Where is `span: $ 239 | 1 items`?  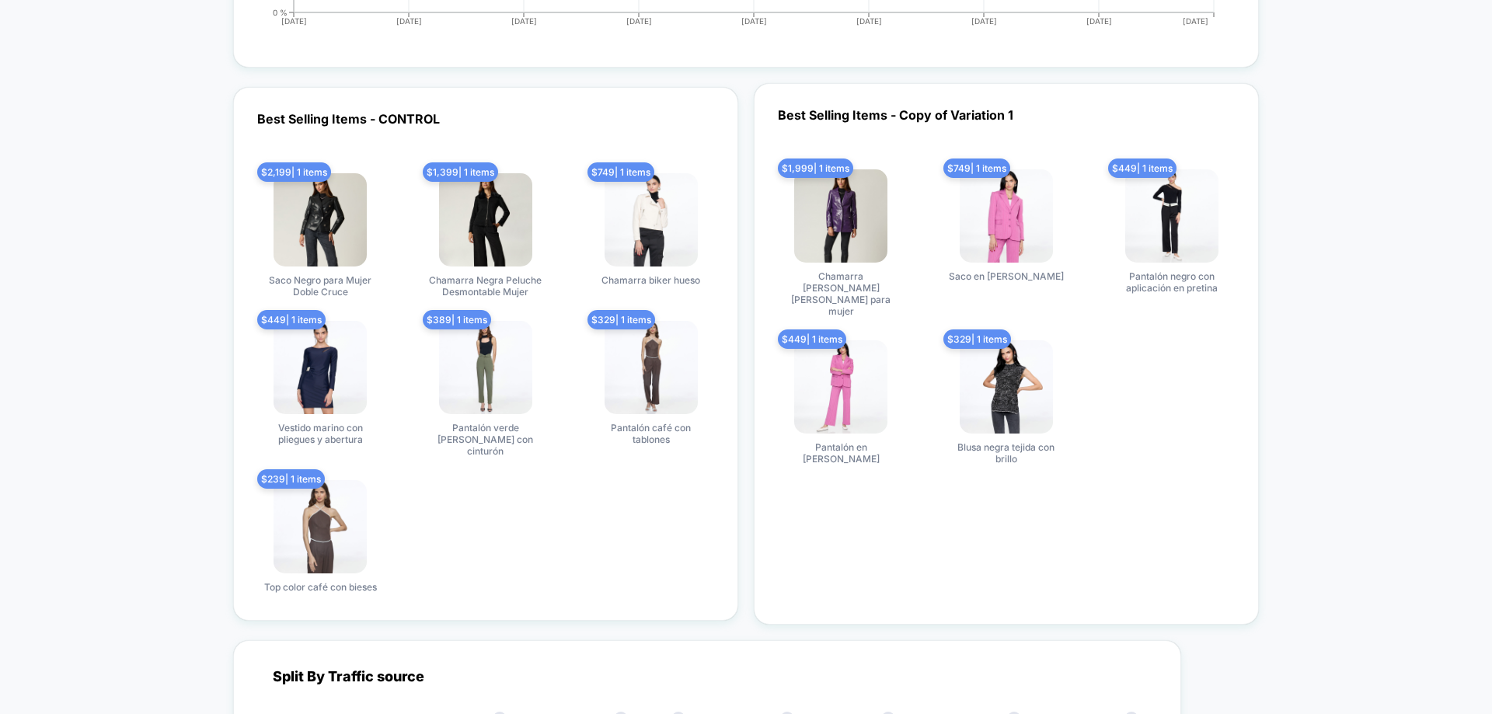 span: $ 239 | 1 items is located at coordinates (291, 479).